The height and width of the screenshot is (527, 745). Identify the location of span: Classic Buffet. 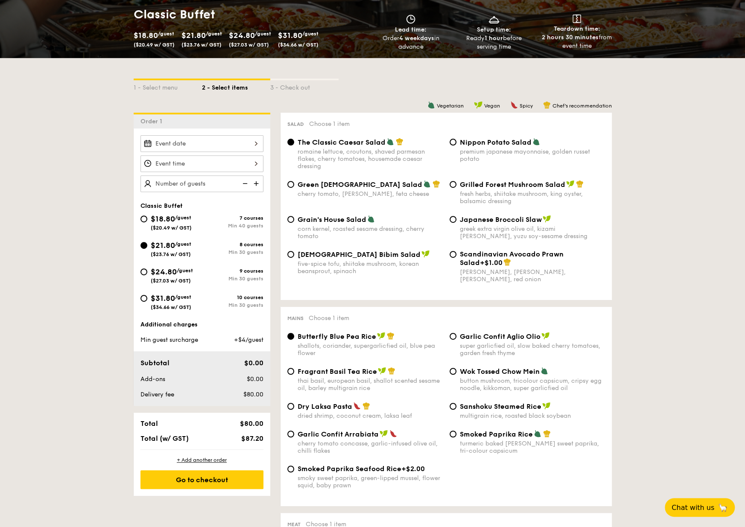
(161, 206).